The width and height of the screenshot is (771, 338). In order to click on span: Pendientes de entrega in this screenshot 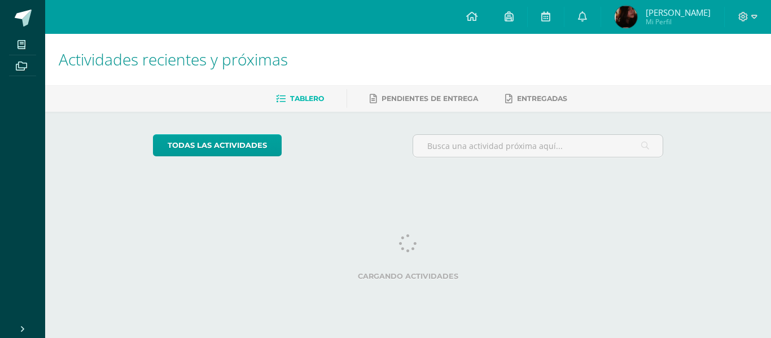, I will do `click(430, 98)`.